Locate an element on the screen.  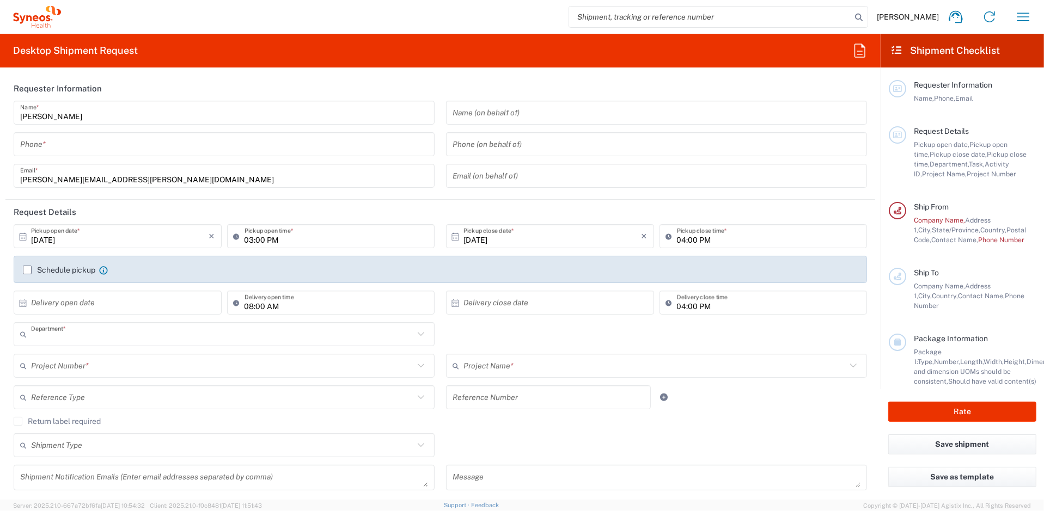
a: Support is located at coordinates (457, 505).